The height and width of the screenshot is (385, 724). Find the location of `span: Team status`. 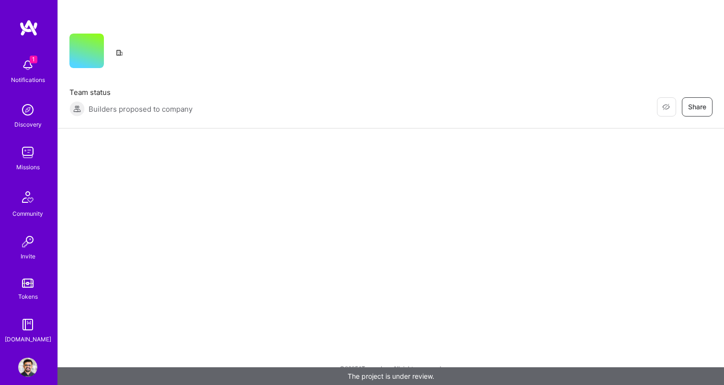

span: Team status is located at coordinates (131, 92).